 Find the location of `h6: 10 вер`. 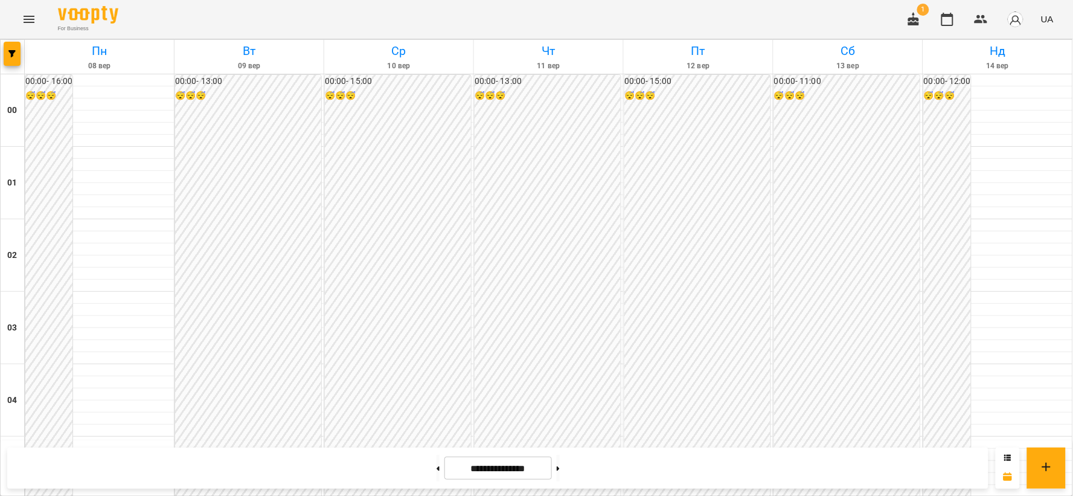

h6: 10 вер is located at coordinates (399, 66).